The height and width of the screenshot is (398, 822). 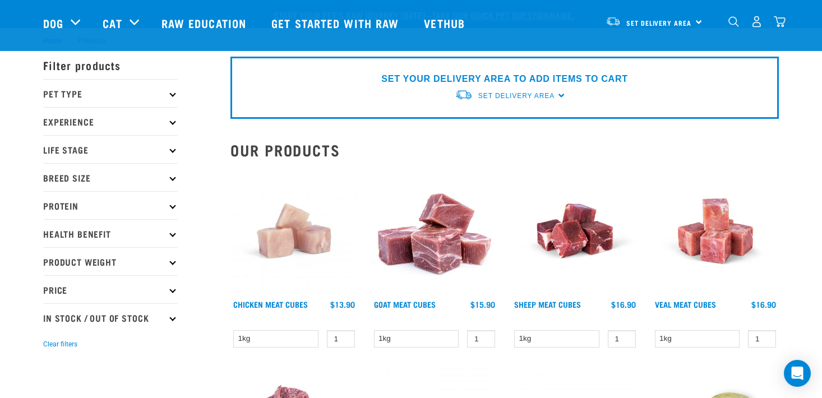 What do you see at coordinates (733, 21) in the screenshot?
I see `img: home-icon-1@2x.png` at bounding box center [733, 21].